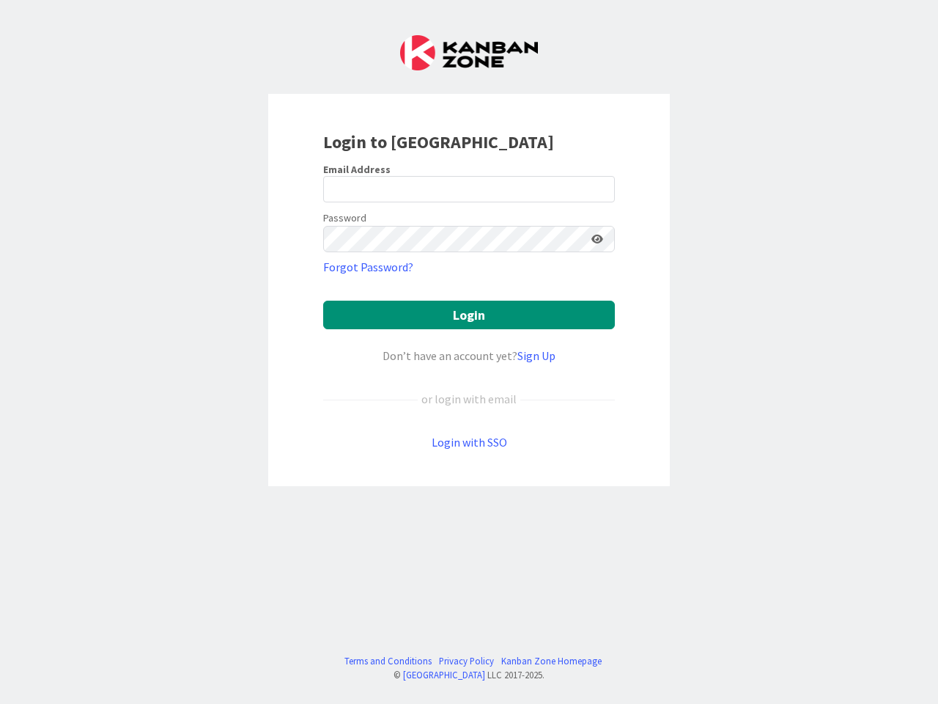  I want to click on a: Terms and Conditions, so click(388, 660).